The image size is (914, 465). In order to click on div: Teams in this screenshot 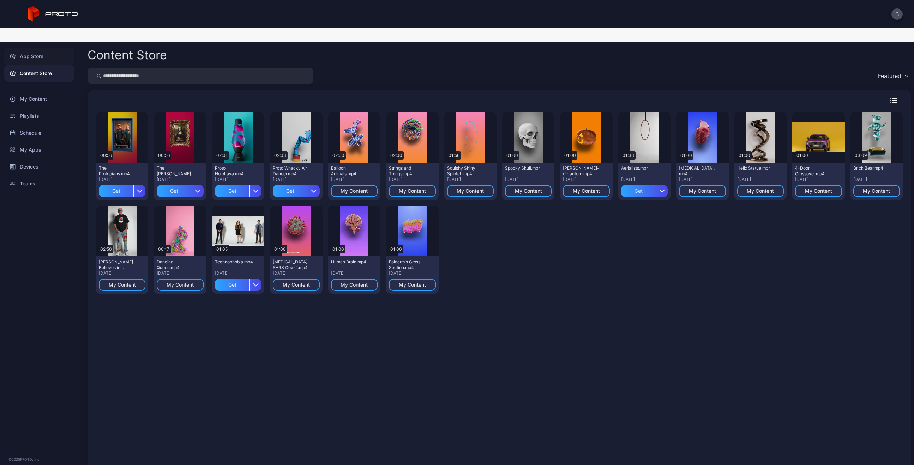, I will do `click(39, 184)`.